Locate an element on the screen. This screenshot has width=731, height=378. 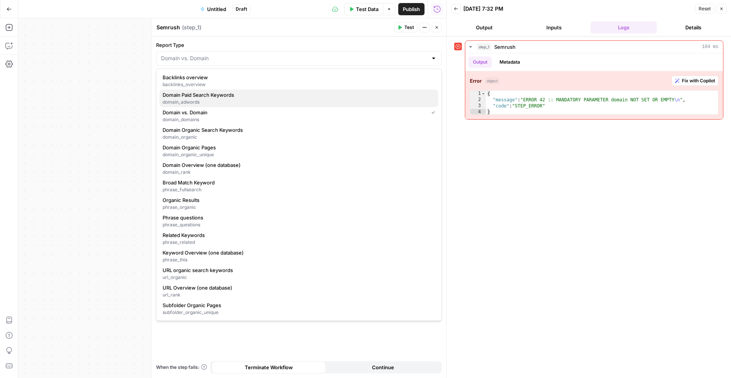
span: Publish is located at coordinates (411, 9).